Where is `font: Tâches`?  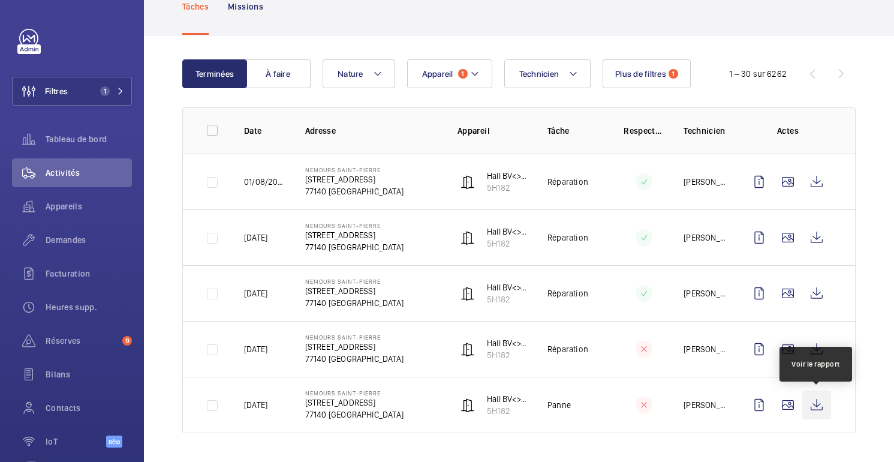 font: Tâches is located at coordinates (195, 7).